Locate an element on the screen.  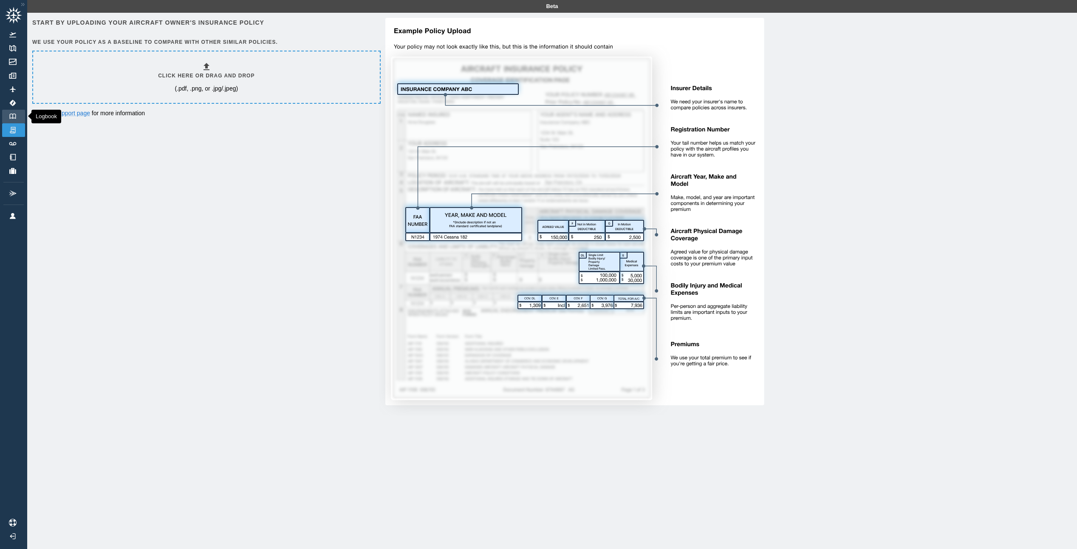
a: support page is located at coordinates (73, 113).